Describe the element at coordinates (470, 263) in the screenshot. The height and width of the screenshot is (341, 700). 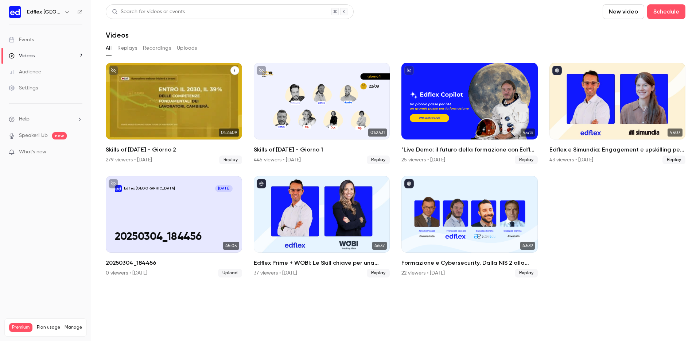
I see `h2: Formazione e Cybersecurity. Dalla NIS 2 alla cyber-escalation: la risposta di Edflex Prime e Alte...` at that location.